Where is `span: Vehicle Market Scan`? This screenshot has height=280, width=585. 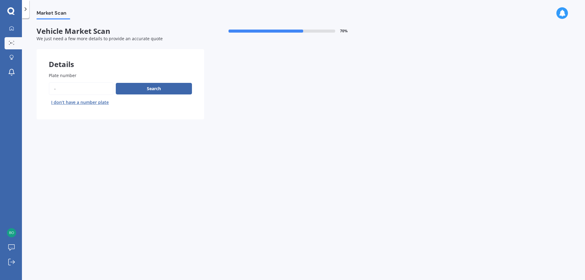
span: Vehicle Market Scan is located at coordinates (120, 31).